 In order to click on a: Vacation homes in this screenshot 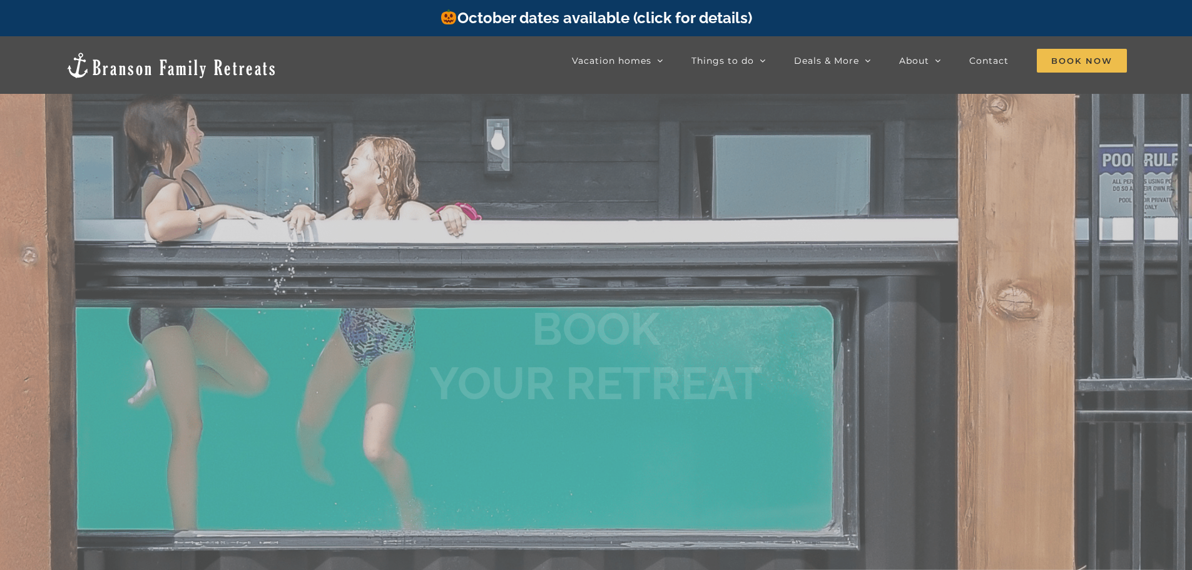, I will do `click(618, 61)`.